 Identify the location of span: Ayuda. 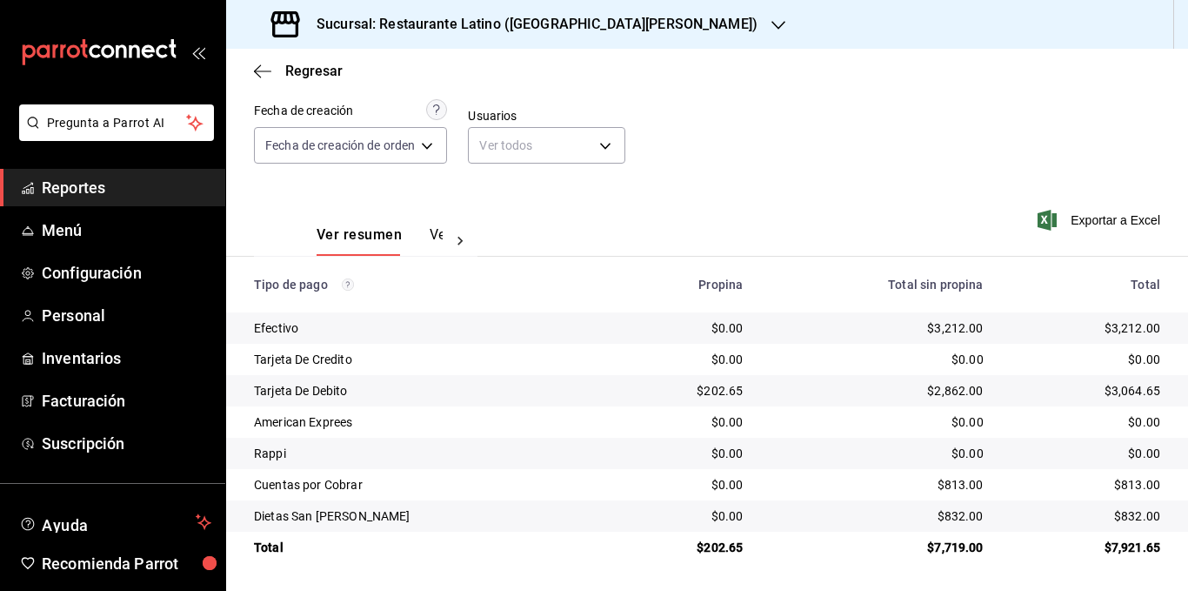
(115, 522).